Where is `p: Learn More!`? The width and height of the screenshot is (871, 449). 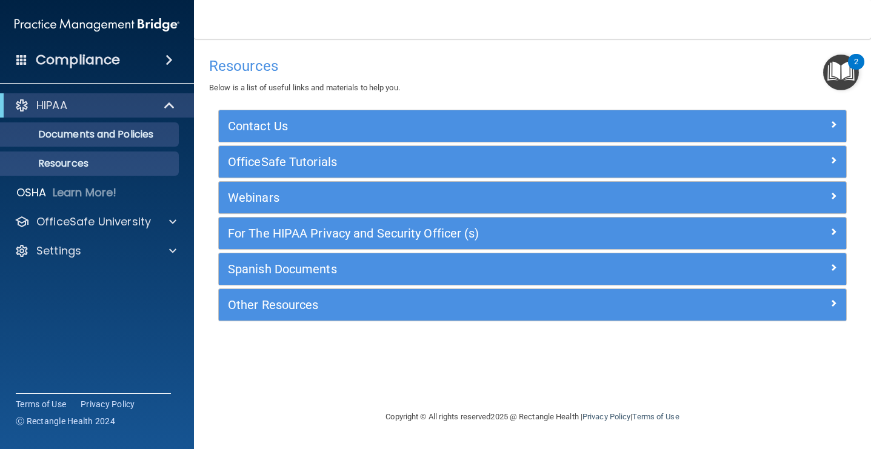 p: Learn More! is located at coordinates (85, 193).